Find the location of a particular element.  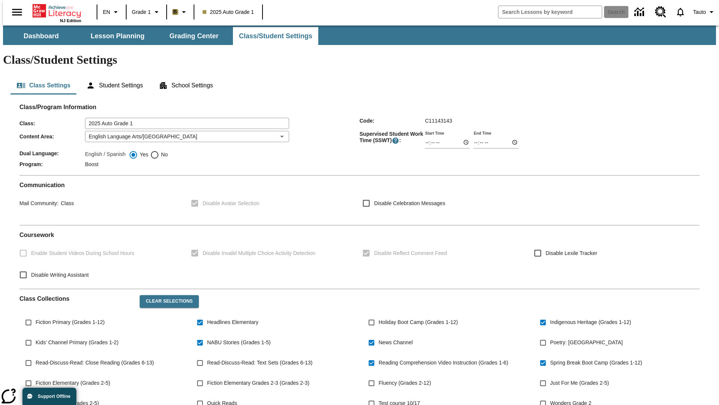

label: End Time is located at coordinates (482, 133).